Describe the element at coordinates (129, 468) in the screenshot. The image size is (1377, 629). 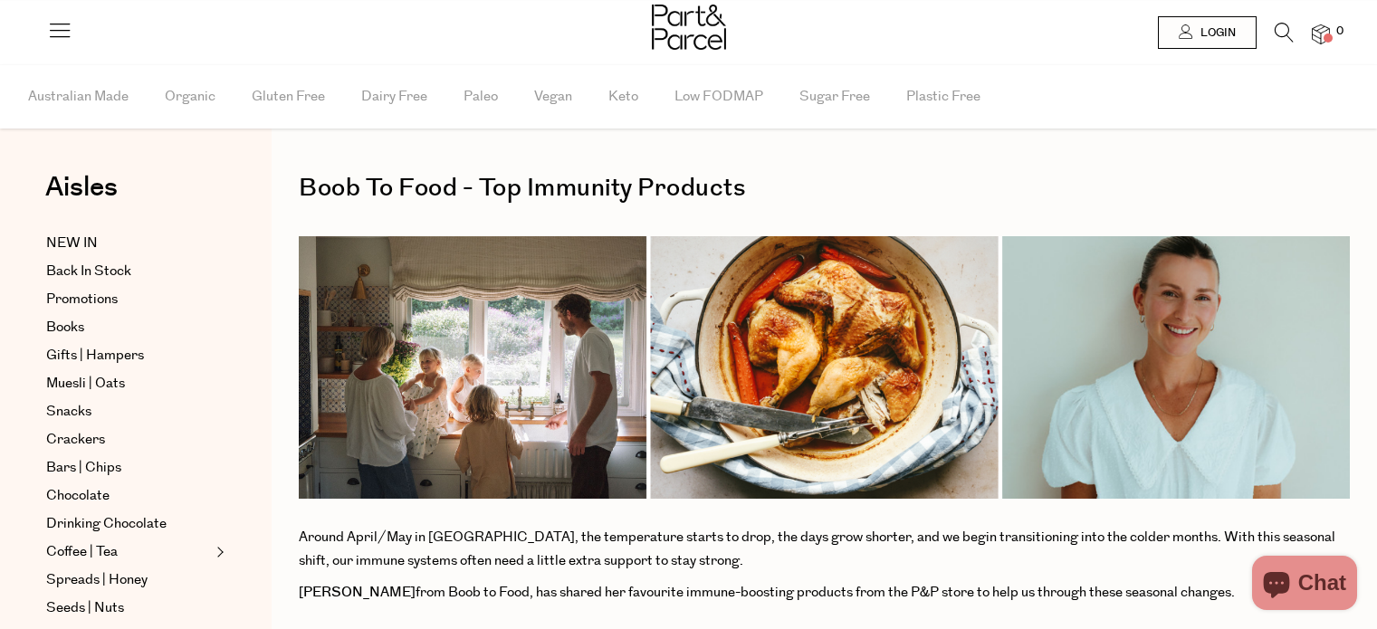
I see `a: Bars | Chips` at that location.